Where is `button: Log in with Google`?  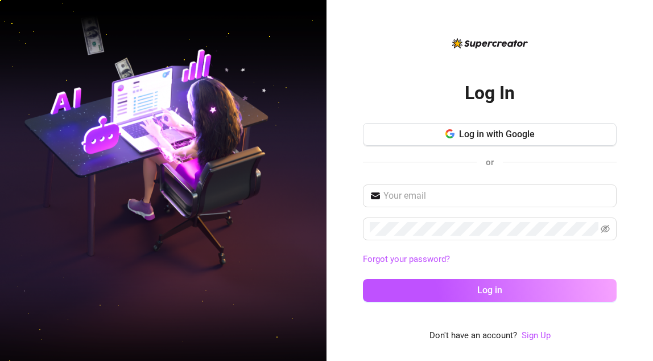
button: Log in with Google is located at coordinates (490, 134).